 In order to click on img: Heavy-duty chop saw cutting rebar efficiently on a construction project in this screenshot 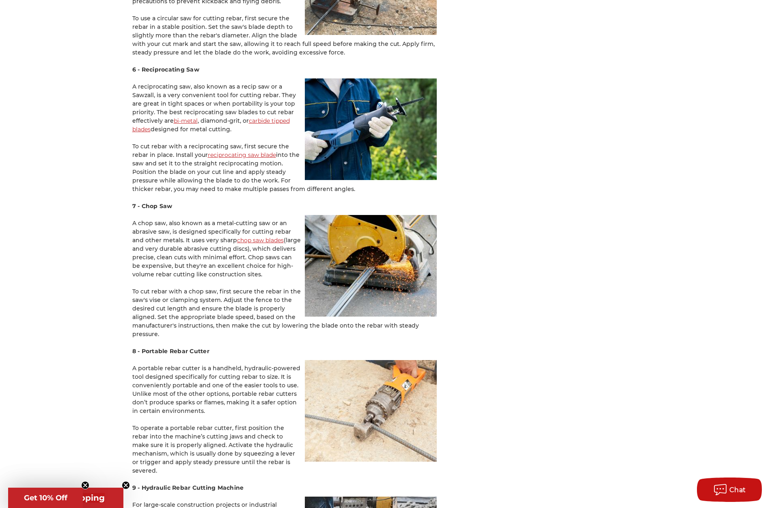, I will do `click(371, 266)`.